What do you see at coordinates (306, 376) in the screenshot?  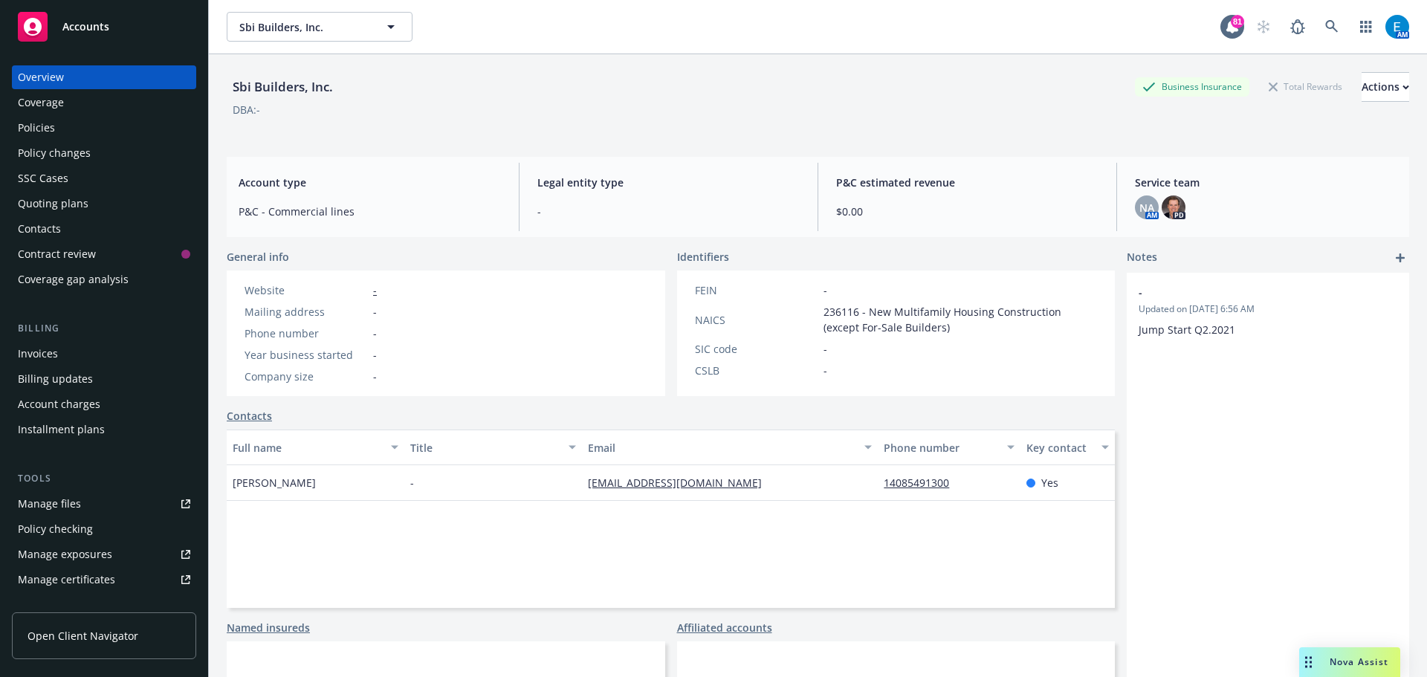 I see `div: Company size` at bounding box center [306, 376].